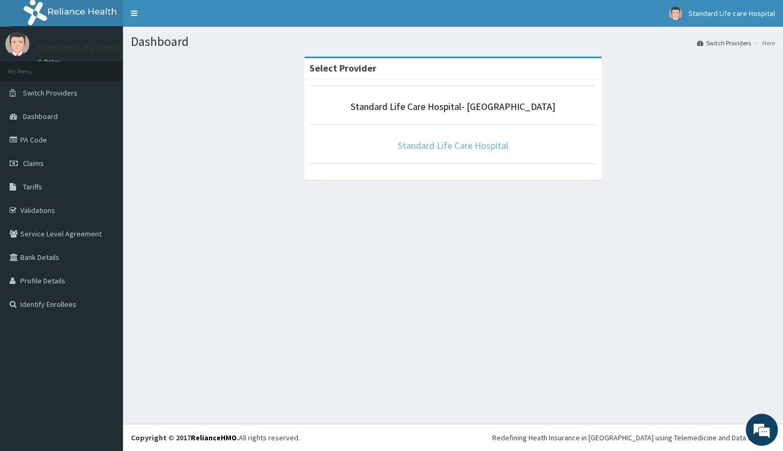 The width and height of the screenshot is (783, 451). Describe the element at coordinates (33, 163) in the screenshot. I see `span: Claims` at that location.